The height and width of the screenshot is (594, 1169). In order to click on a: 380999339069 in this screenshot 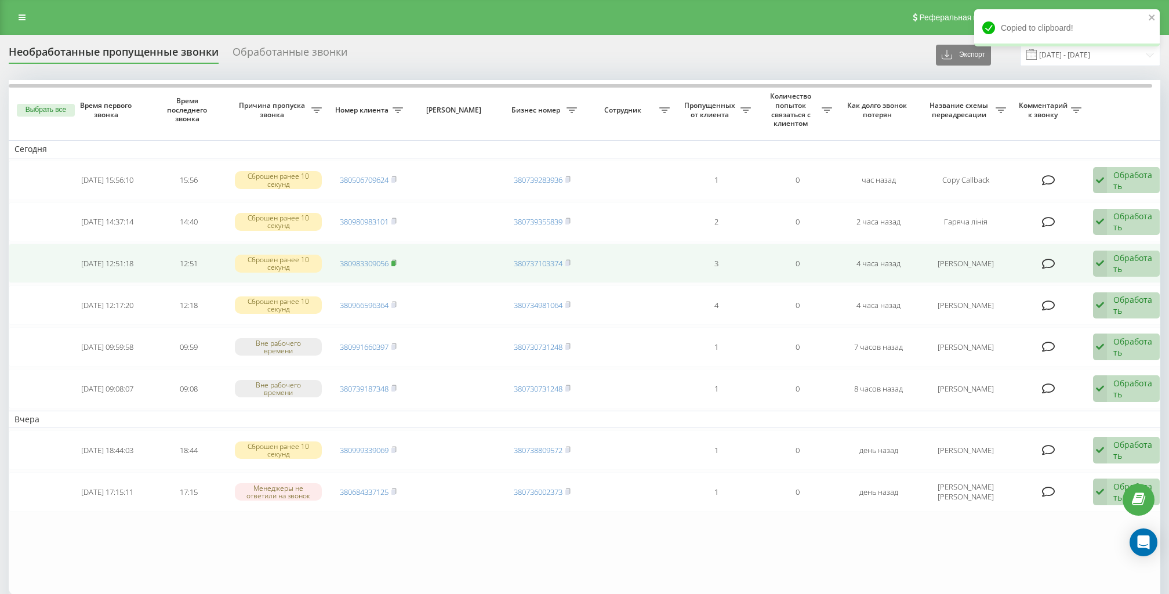, I will do `click(364, 450)`.